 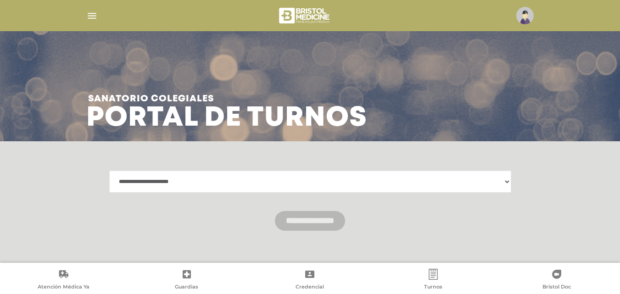 I want to click on span: Bristol Doc, so click(x=557, y=288).